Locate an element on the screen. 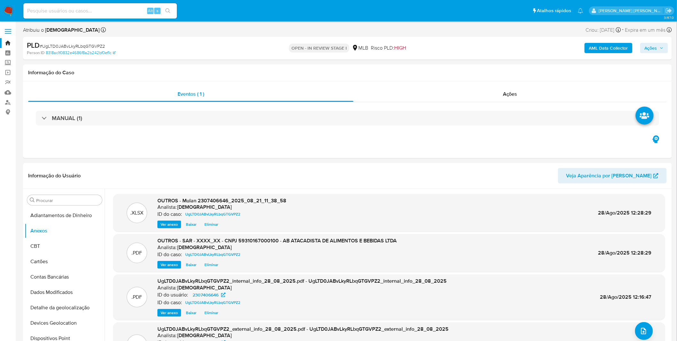 This screenshot has height=341, width=677. a: Notificações is located at coordinates (581, 11).